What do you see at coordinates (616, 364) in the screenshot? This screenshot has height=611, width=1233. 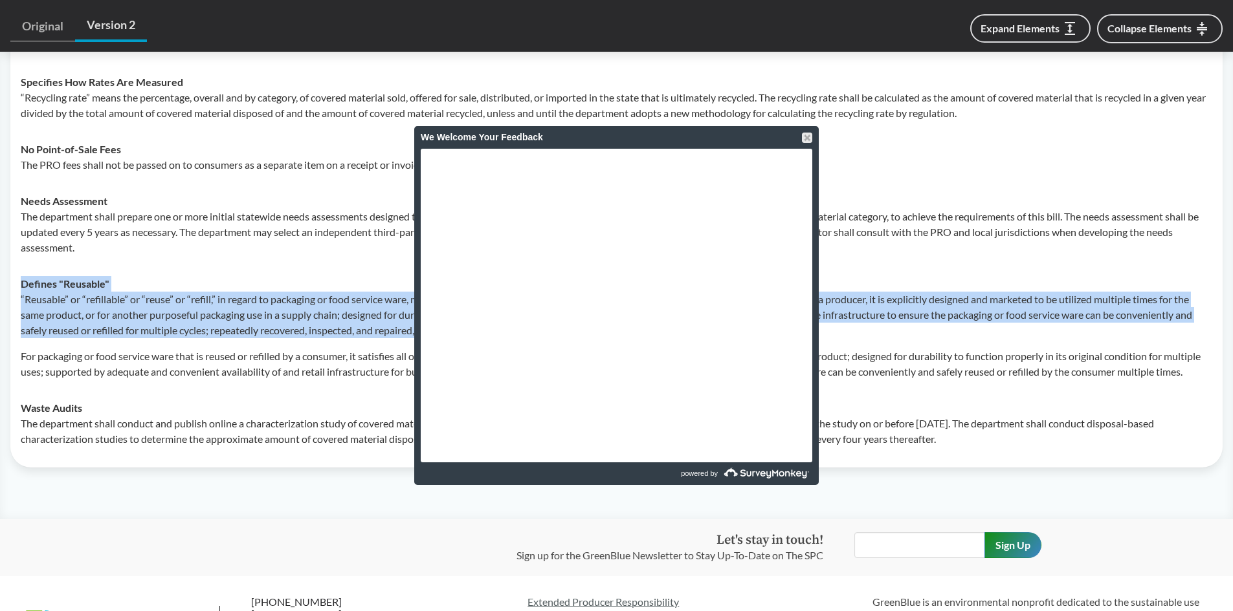 I see `p: For packaging or food service ware that is reused or refilled by a consumer, it satisfies all of ...` at bounding box center [616, 364].